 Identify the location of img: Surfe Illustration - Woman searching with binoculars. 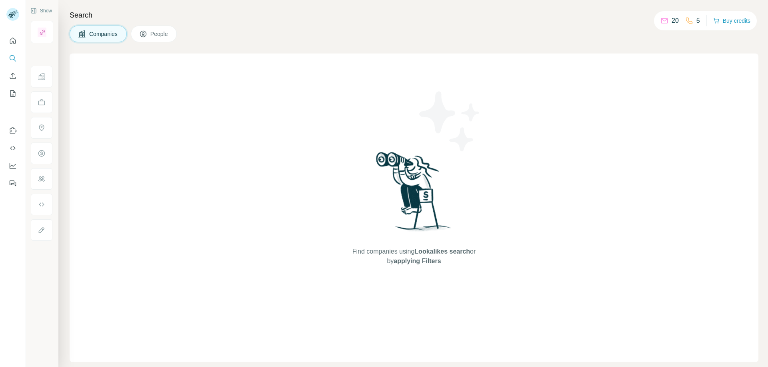
(414, 194).